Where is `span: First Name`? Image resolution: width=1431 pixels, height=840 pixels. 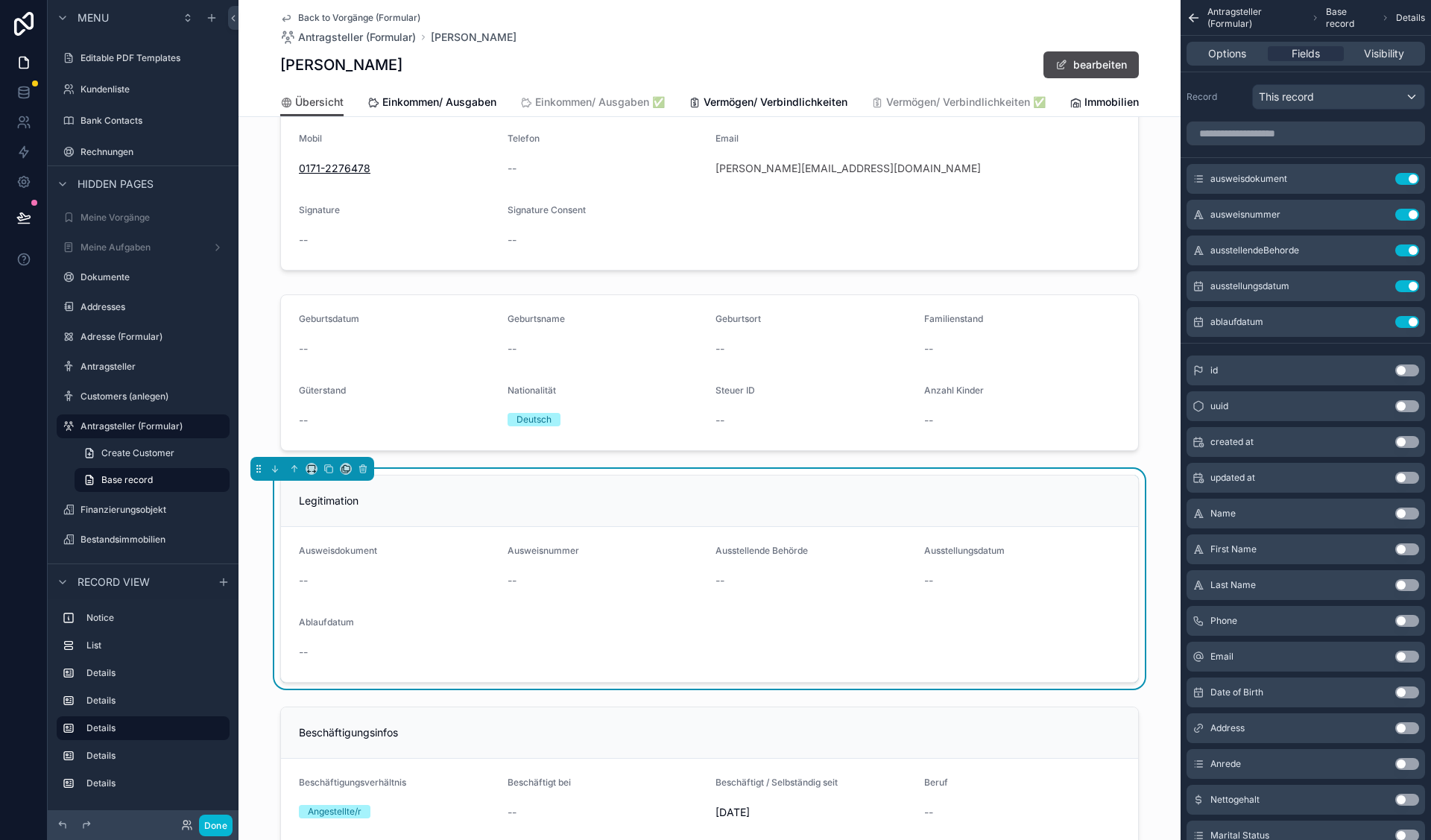 span: First Name is located at coordinates (1234, 549).